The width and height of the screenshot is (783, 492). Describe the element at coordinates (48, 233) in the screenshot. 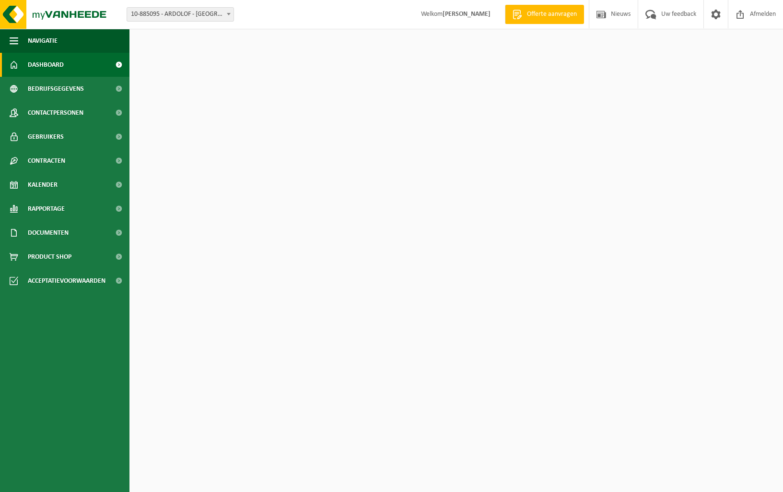

I see `span: Documenten` at that location.